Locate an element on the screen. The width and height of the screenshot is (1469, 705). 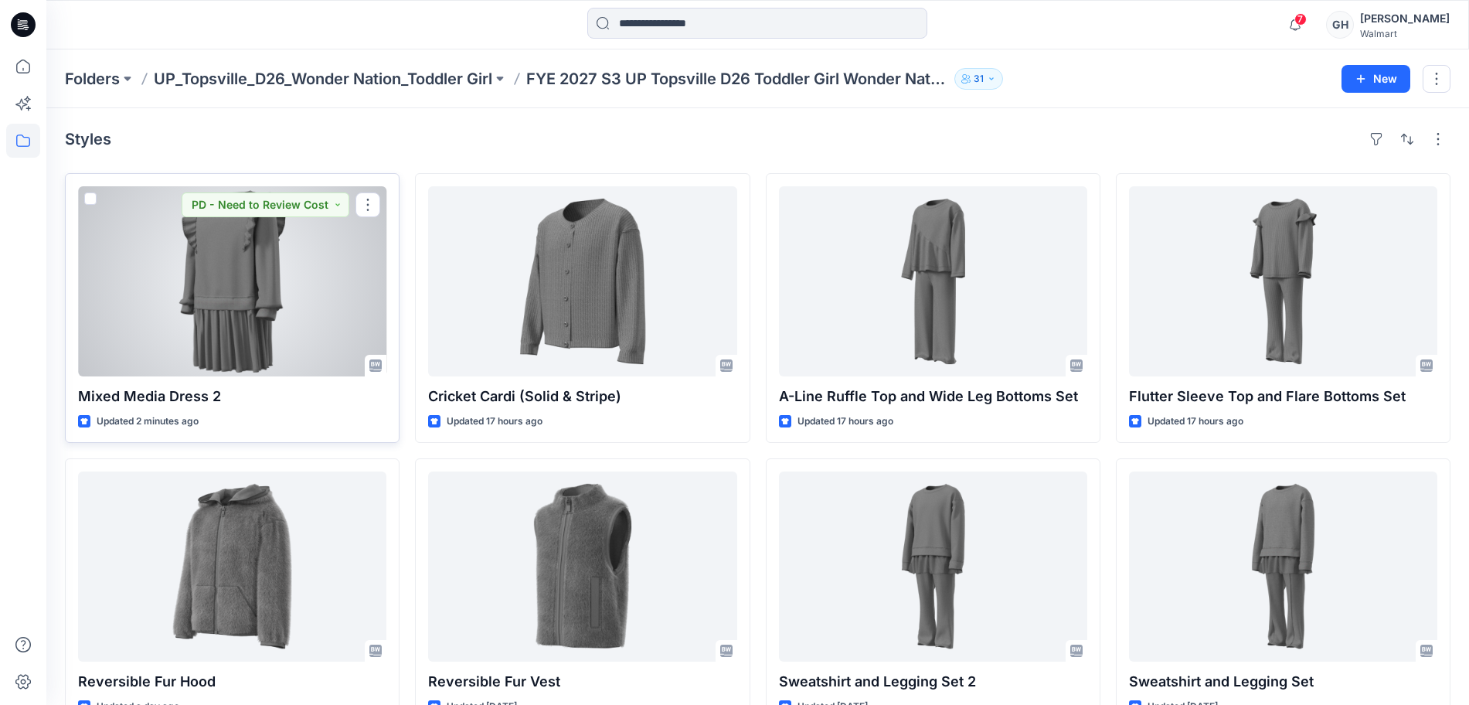
p: 31 is located at coordinates (979, 79).